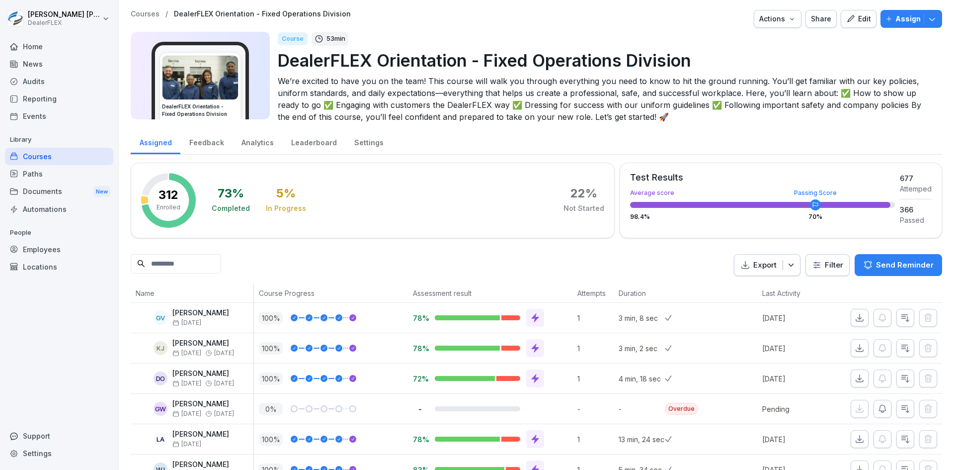 The image size is (954, 470). Describe the element at coordinates (606, 60) in the screenshot. I see `p: DealerFLEX Orientation - Fixed Operations Division` at that location.